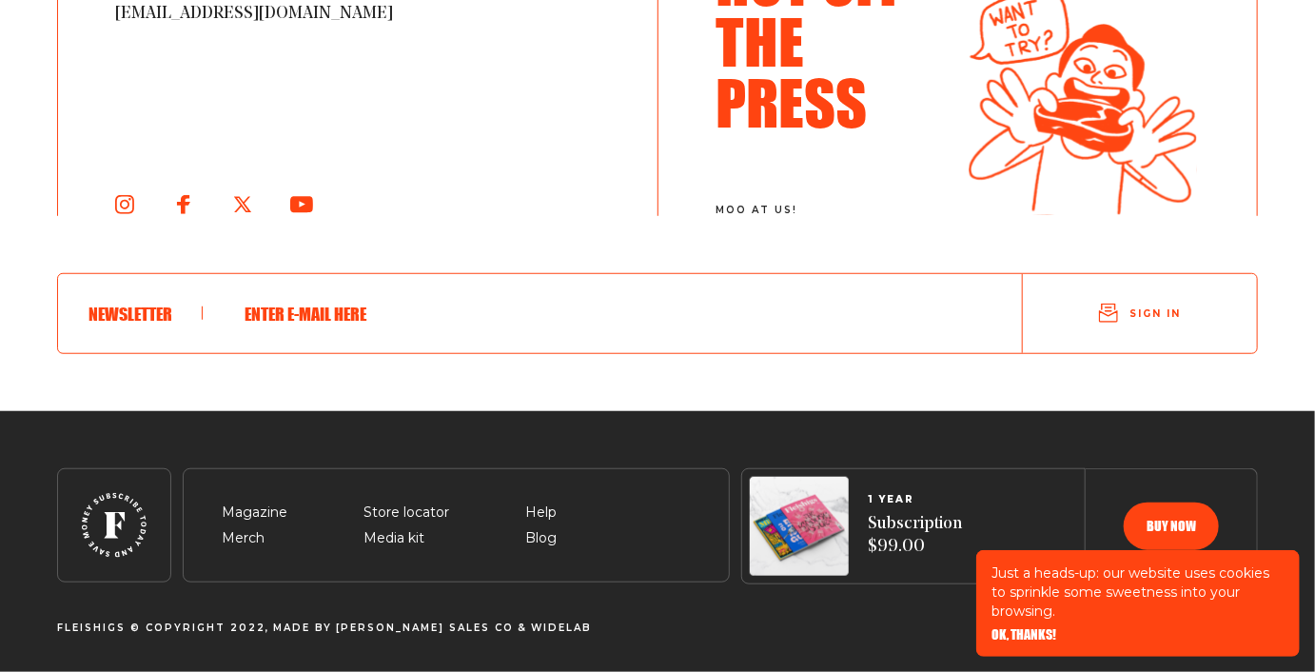 Image resolution: width=1315 pixels, height=672 pixels. Describe the element at coordinates (1171, 526) in the screenshot. I see `button: Buy now` at that location.